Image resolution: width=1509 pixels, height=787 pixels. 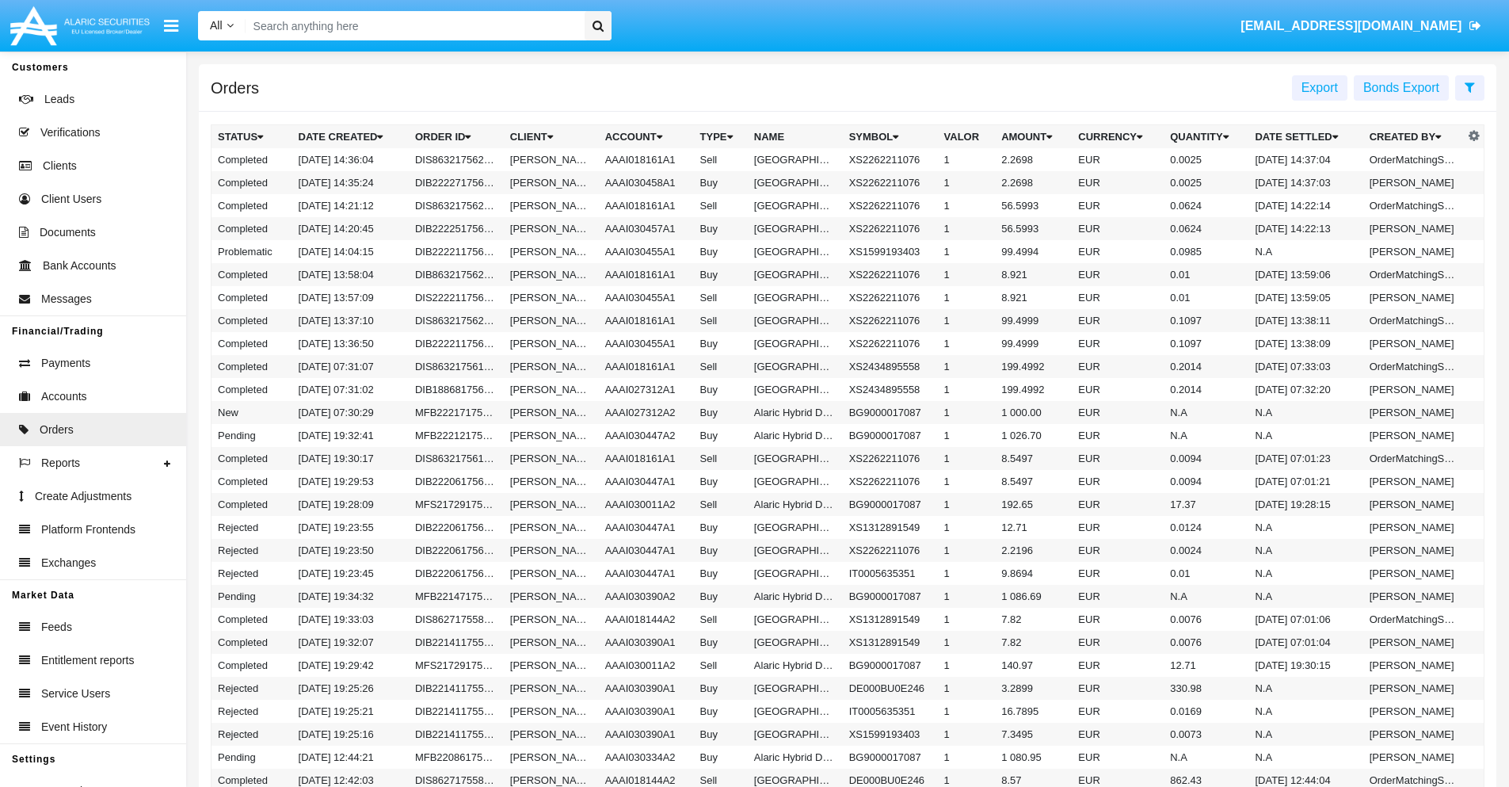 I want to click on td: 0.1097, so click(x=1206, y=343).